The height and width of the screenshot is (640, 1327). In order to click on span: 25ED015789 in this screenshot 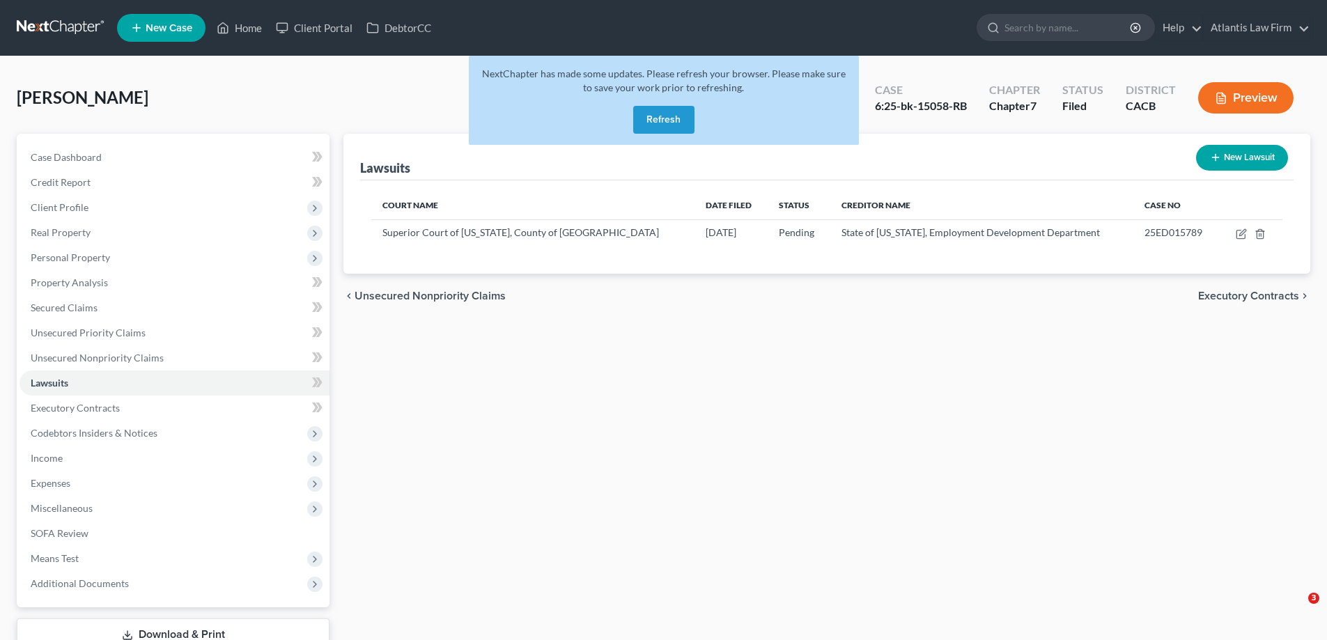, I will do `click(1173, 232)`.